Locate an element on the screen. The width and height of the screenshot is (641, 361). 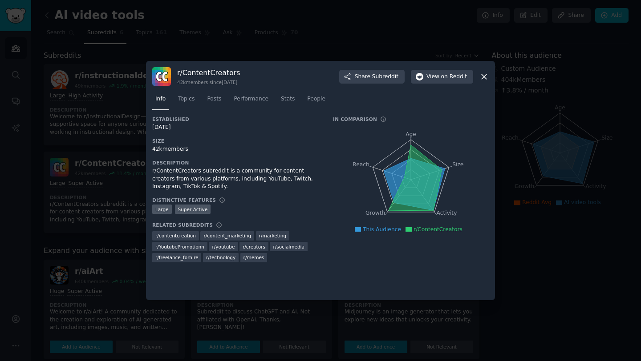
span: r/ freelance_forhire is located at coordinates (177, 258).